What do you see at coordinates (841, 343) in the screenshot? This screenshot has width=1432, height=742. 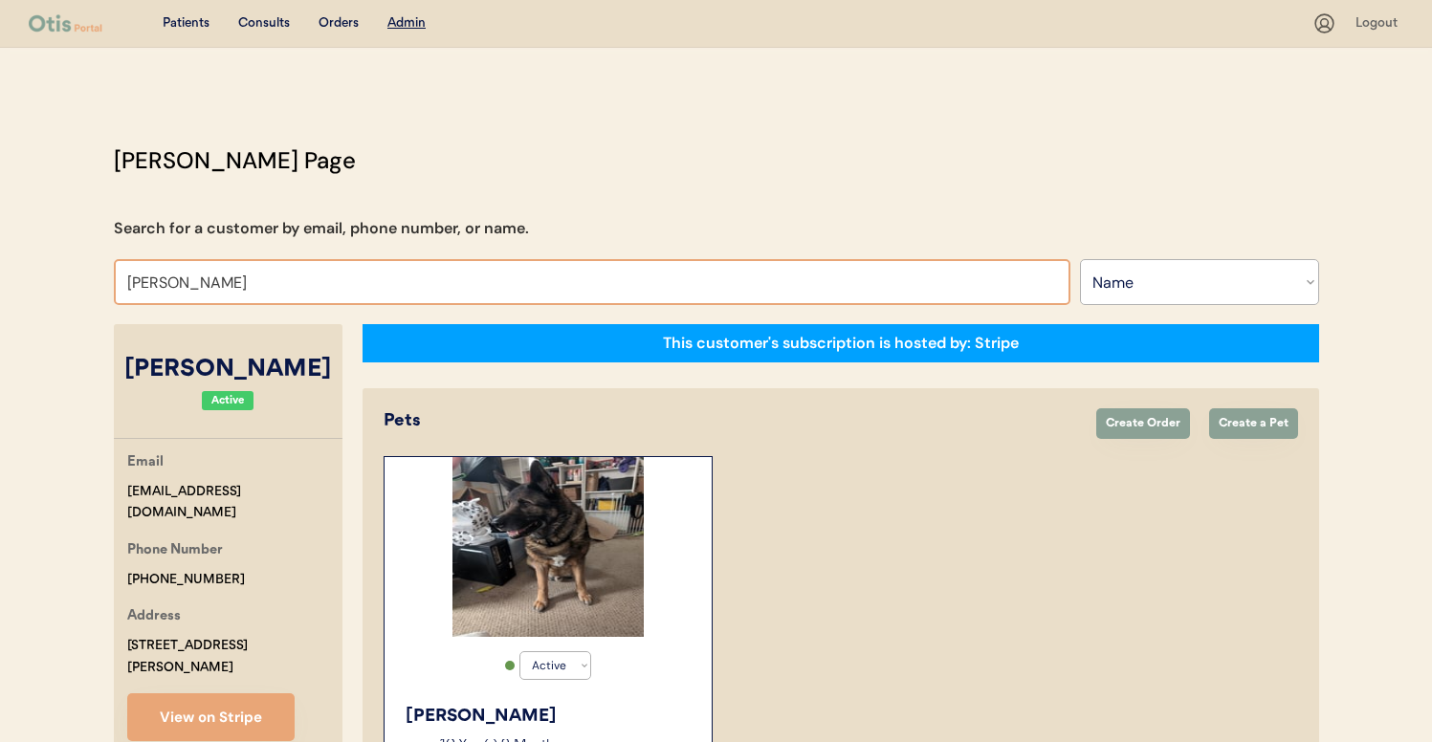 I see `div: This customer's subscription is hosted by: Stripe` at bounding box center [841, 343].